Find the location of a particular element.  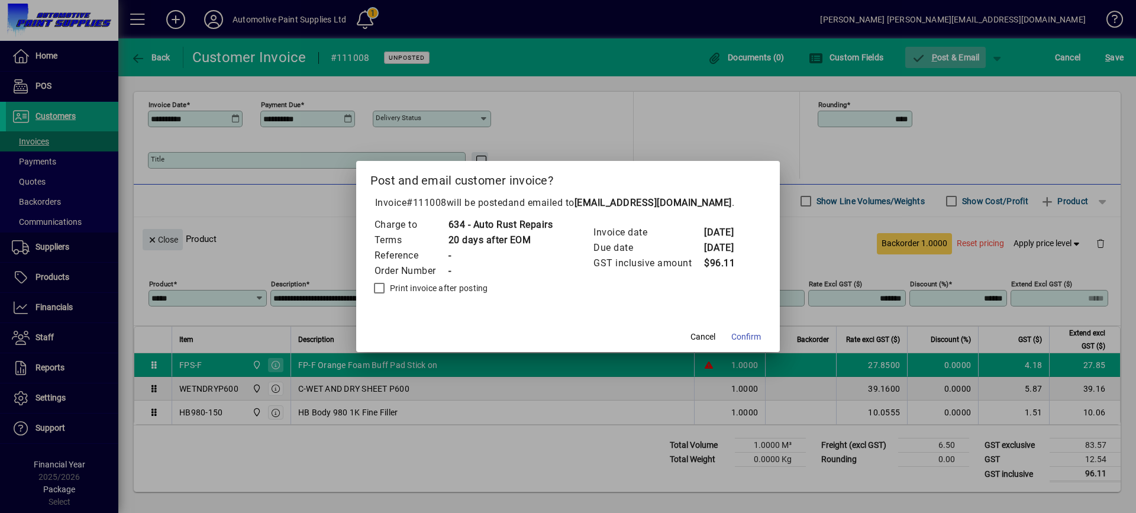

span: and emailed to is located at coordinates (620, 202).